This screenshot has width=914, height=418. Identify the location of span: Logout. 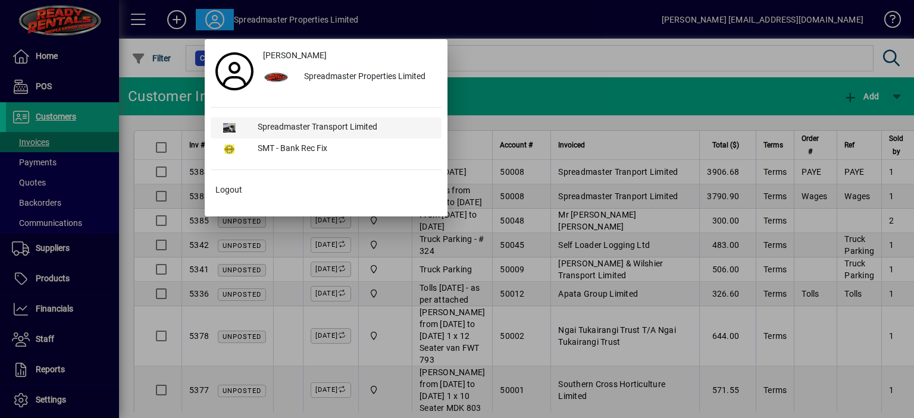
(228, 190).